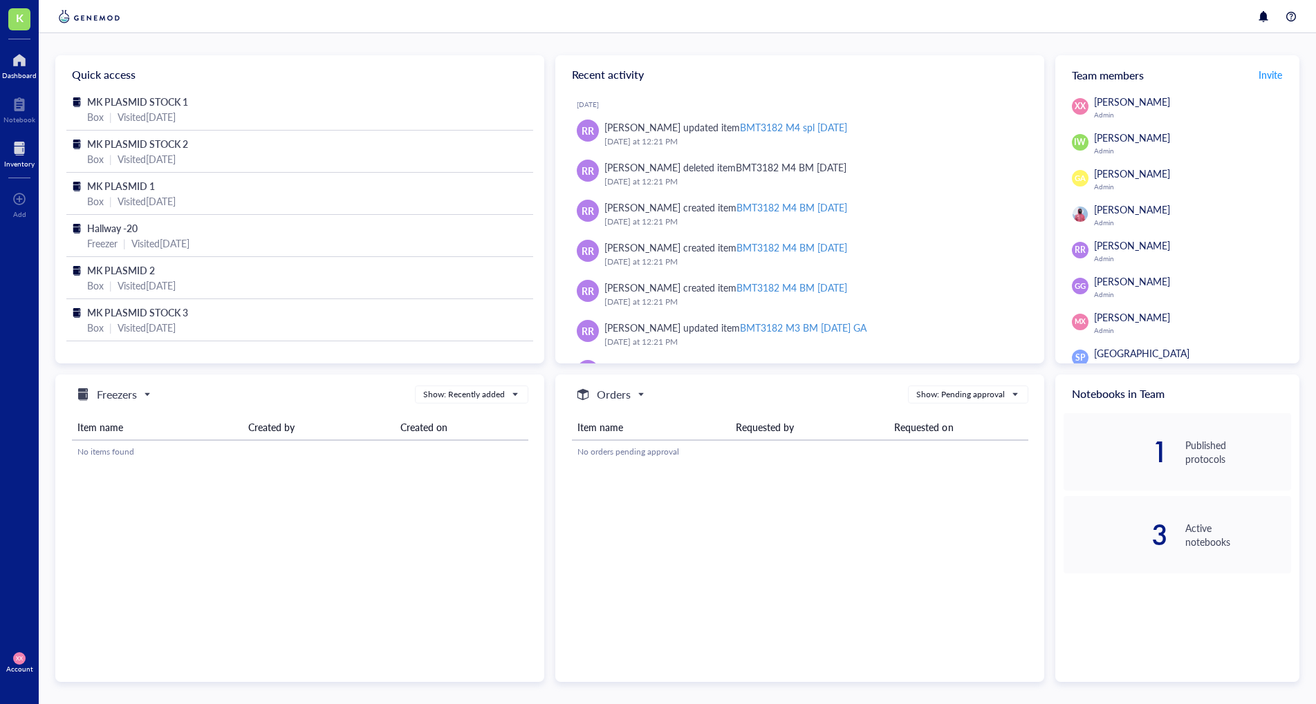 This screenshot has height=704, width=1316. I want to click on th: Created on, so click(461, 427).